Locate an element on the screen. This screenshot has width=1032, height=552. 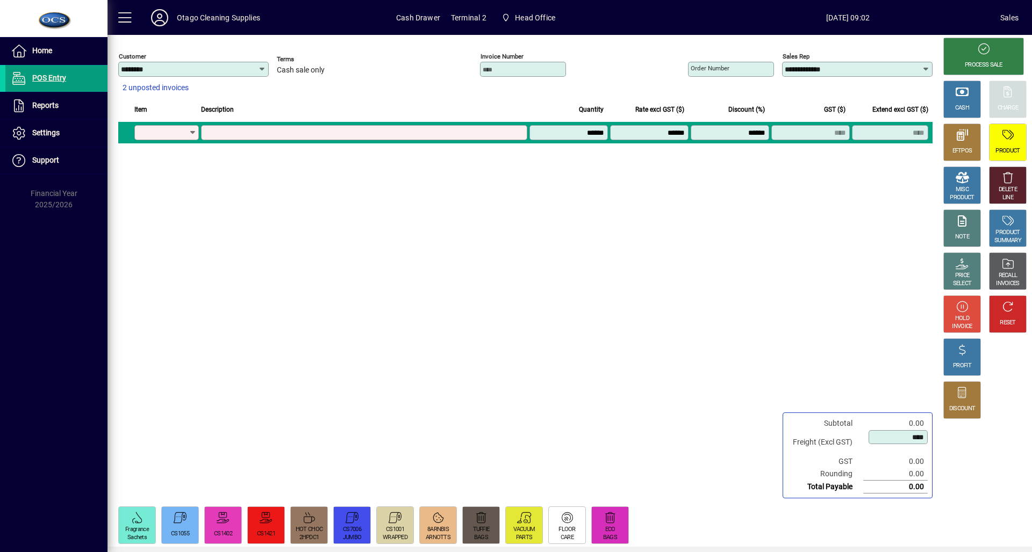
button: Profile is located at coordinates (160, 18).